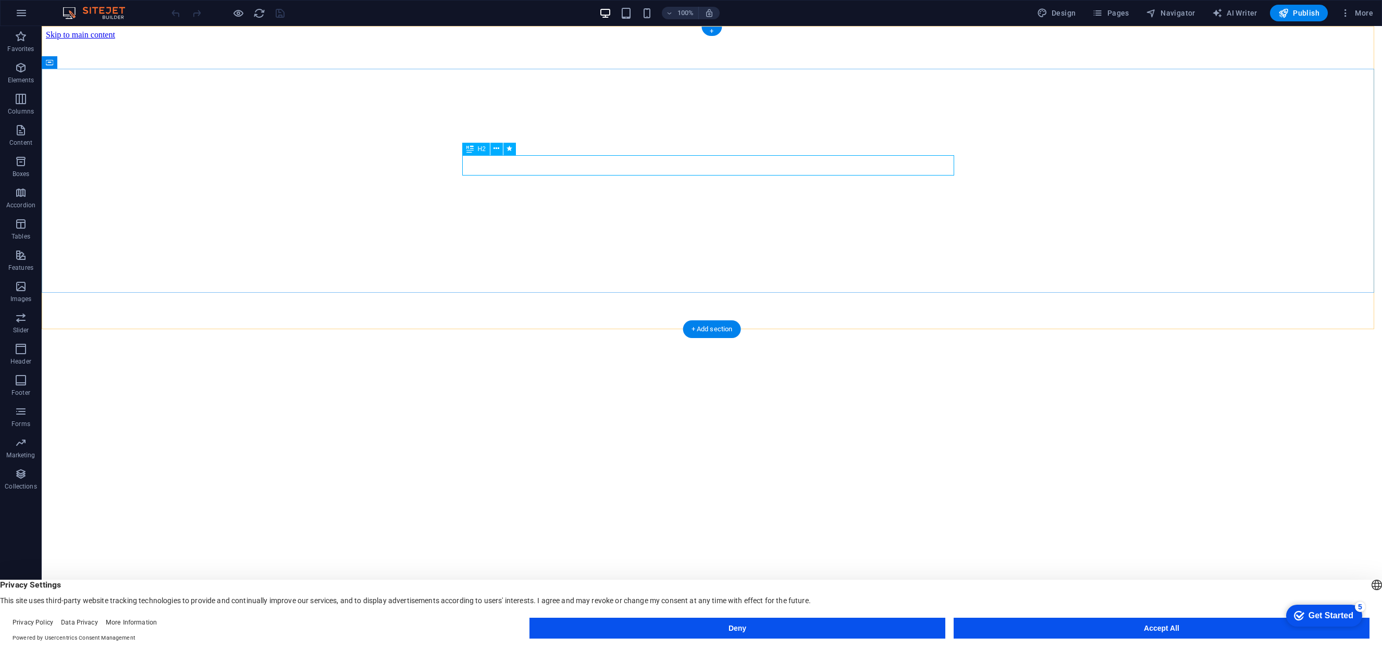 This screenshot has height=649, width=1382. What do you see at coordinates (21, 268) in the screenshot?
I see `p: Features` at bounding box center [21, 268].